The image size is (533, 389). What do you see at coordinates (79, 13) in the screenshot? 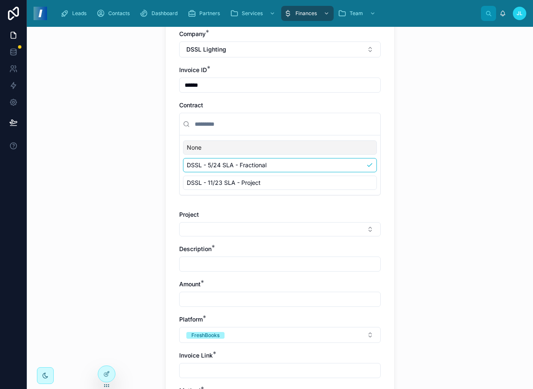
I see `span: Leads` at bounding box center [79, 13].